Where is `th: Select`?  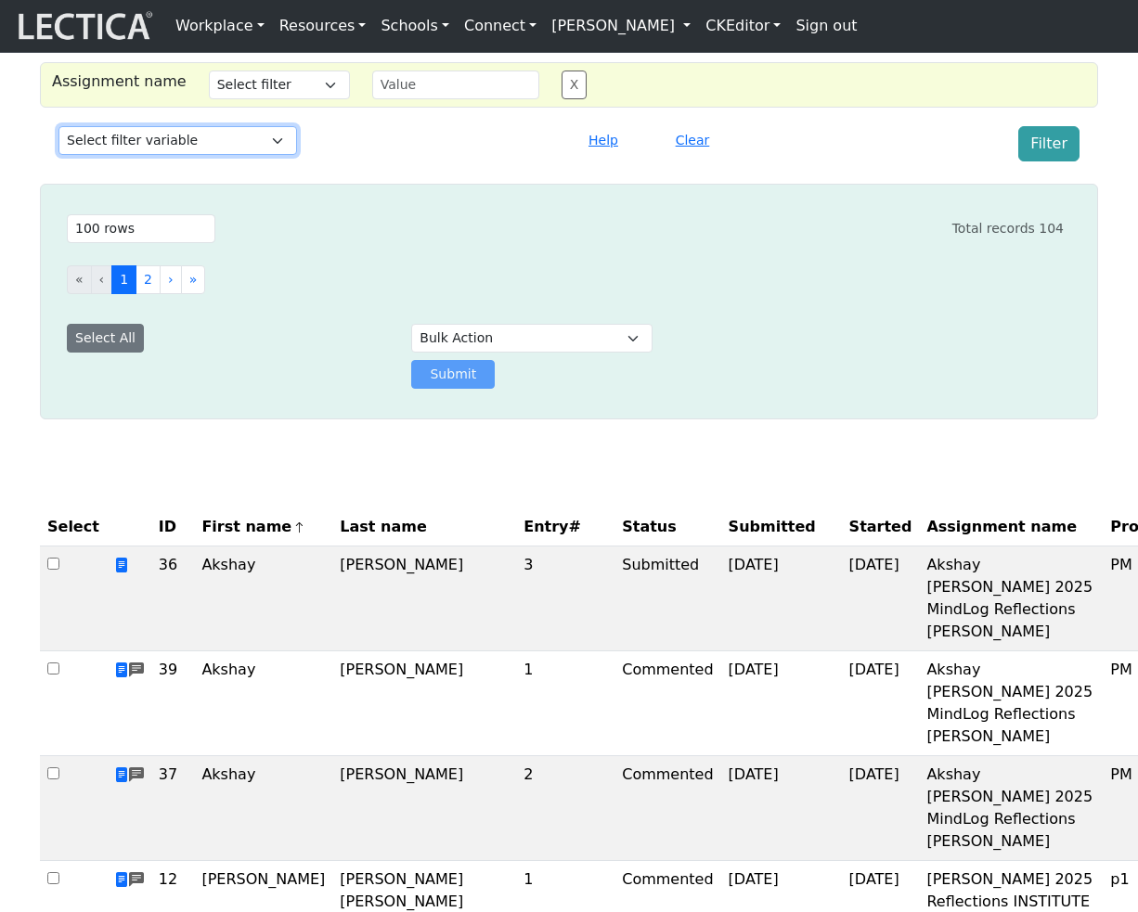 th: Select is located at coordinates (73, 527).